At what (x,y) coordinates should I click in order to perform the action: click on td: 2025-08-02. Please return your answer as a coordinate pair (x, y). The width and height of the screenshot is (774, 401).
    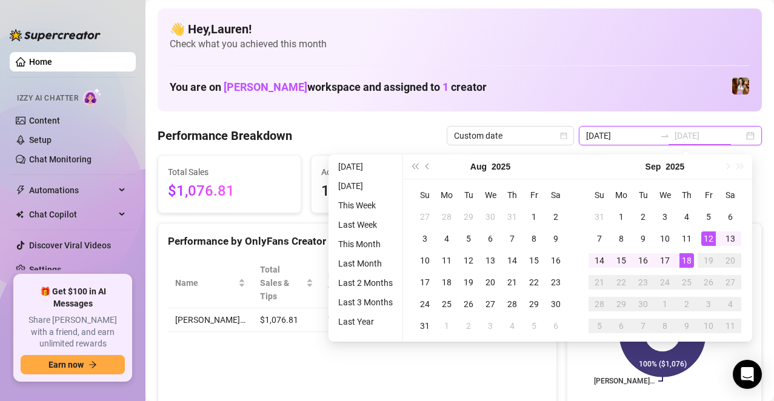
    Looking at the image, I should click on (556, 217).